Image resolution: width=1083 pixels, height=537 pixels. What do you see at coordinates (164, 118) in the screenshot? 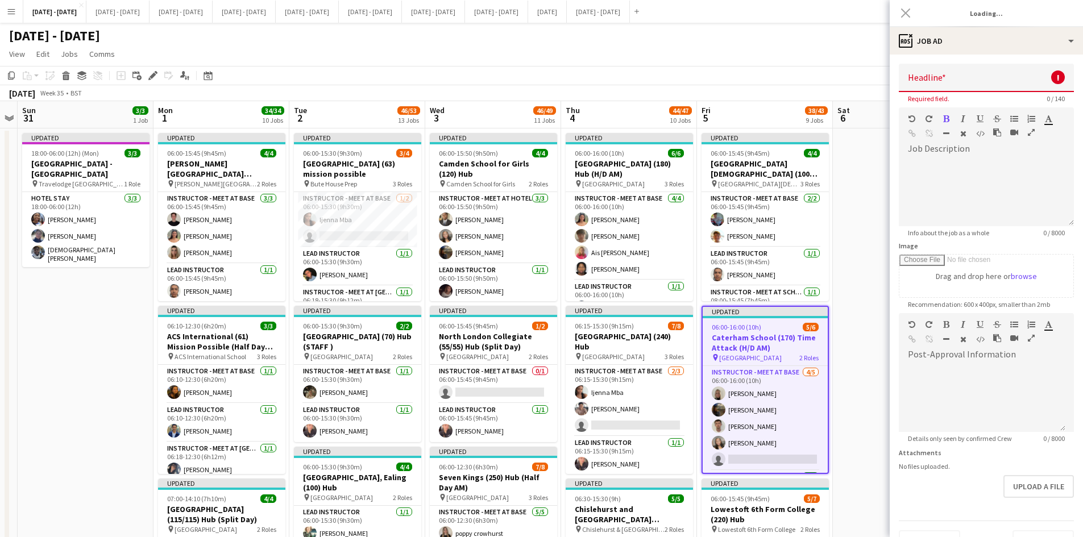
I see `span: 1` at bounding box center [164, 118].